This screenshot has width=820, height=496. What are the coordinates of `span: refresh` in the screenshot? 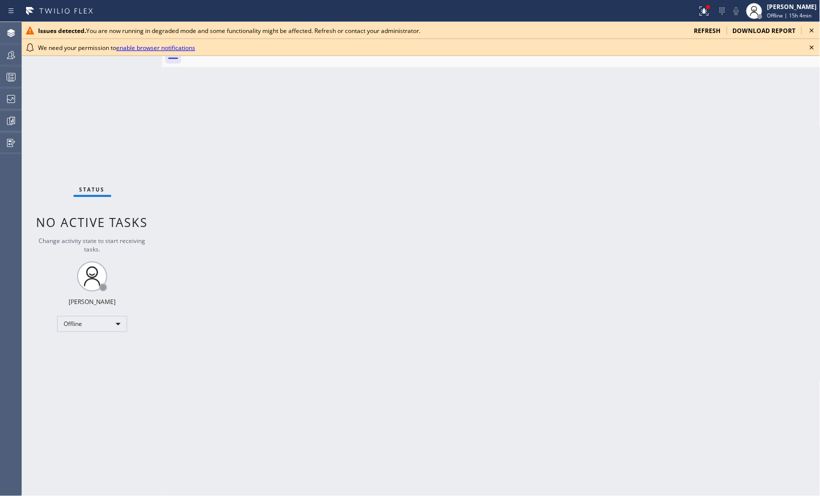 It's located at (707, 31).